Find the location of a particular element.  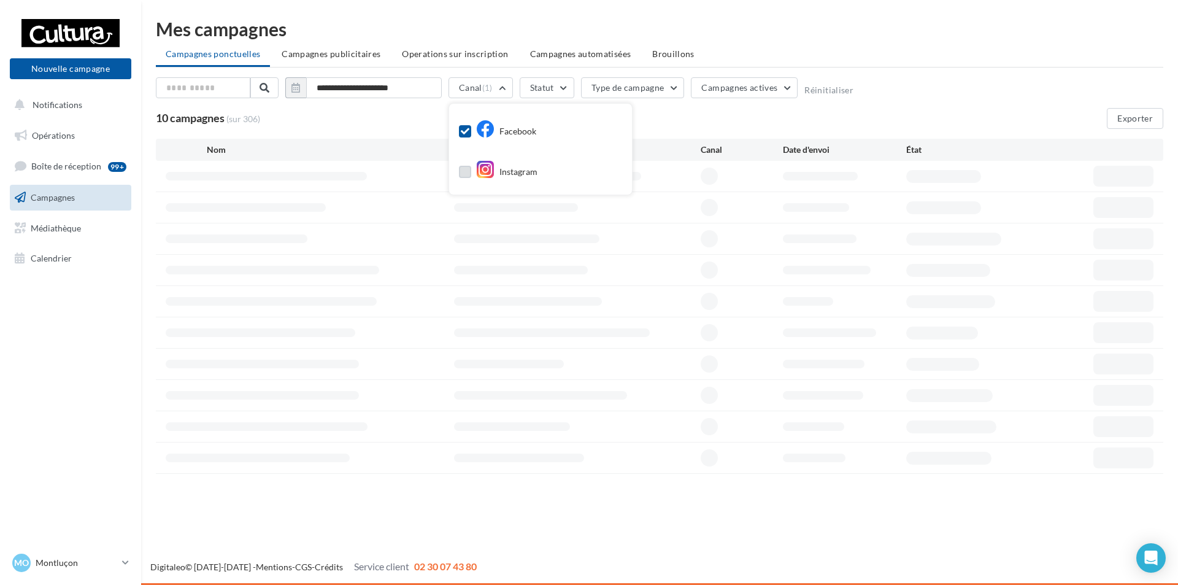

div: Instagram is located at coordinates (507, 172).